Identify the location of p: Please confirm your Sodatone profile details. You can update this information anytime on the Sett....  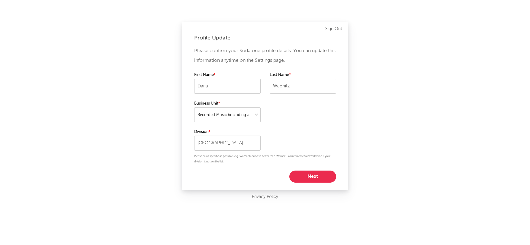
(265, 56).